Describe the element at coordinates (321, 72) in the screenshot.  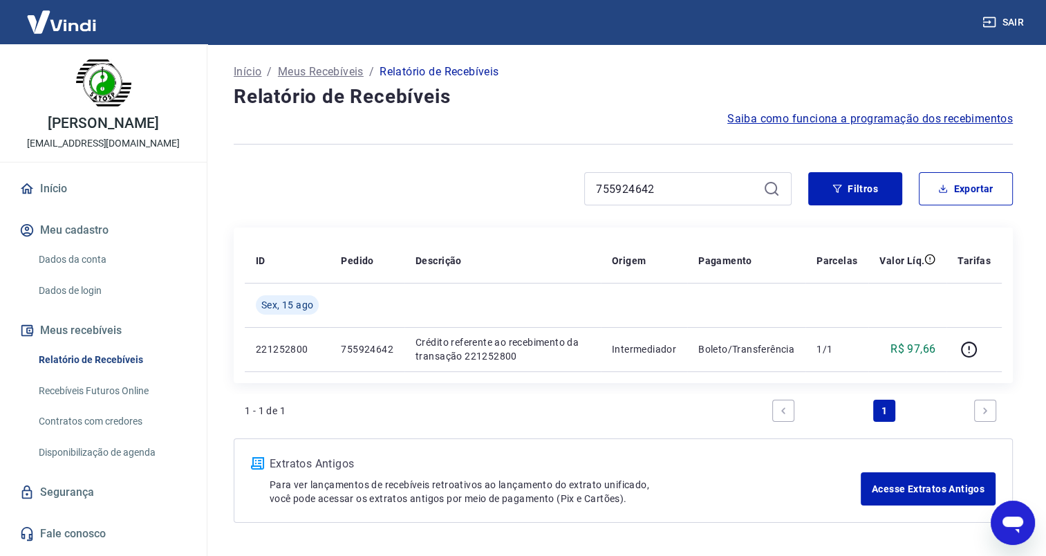
I see `a: Meus Recebíveis` at that location.